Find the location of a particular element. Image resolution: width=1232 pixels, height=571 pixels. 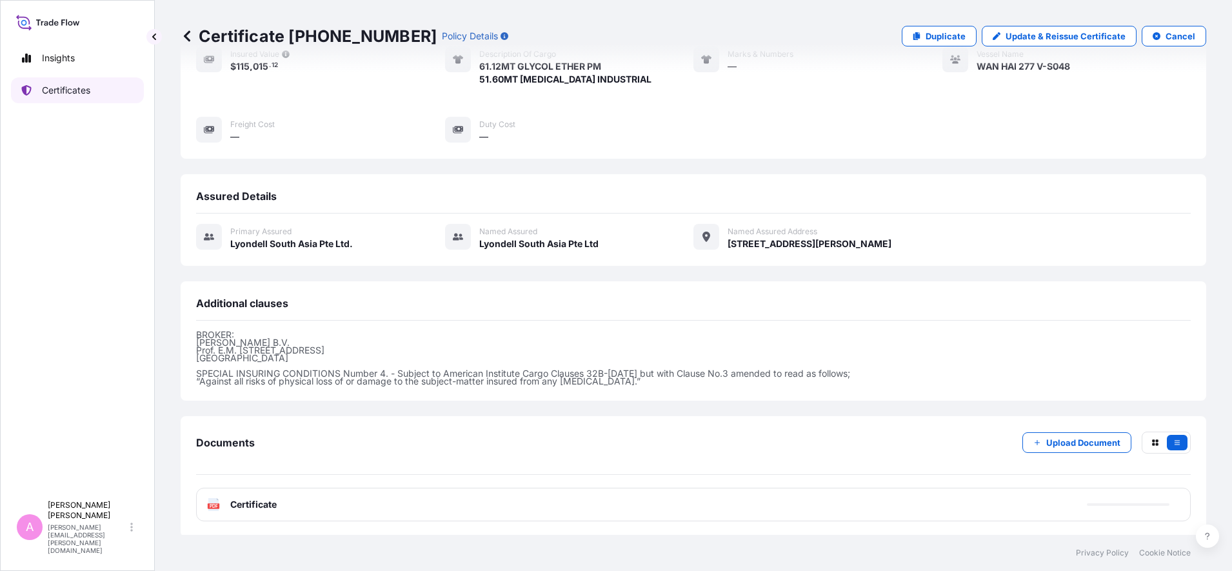

p: Update & Reissue Certificate is located at coordinates (1065, 36).